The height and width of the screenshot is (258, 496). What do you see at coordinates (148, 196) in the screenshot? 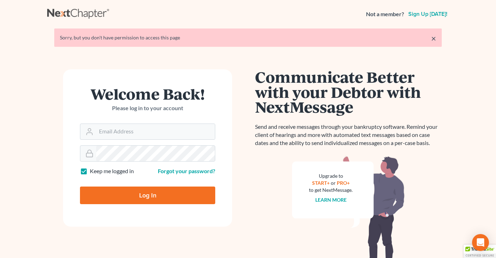
I see `input: Log In` at bounding box center [148, 196].